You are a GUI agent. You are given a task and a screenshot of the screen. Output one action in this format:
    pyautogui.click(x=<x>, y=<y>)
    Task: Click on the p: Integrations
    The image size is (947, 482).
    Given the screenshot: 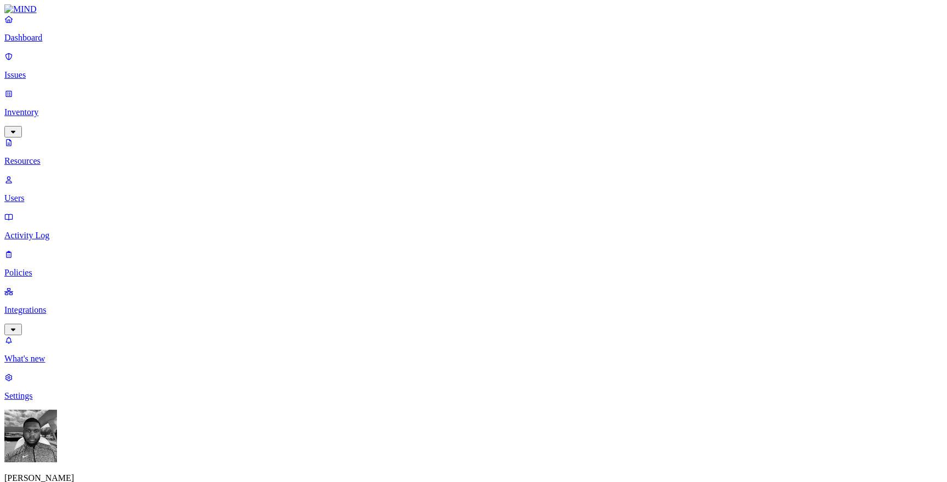 What is the action you would take?
    pyautogui.click(x=473, y=310)
    